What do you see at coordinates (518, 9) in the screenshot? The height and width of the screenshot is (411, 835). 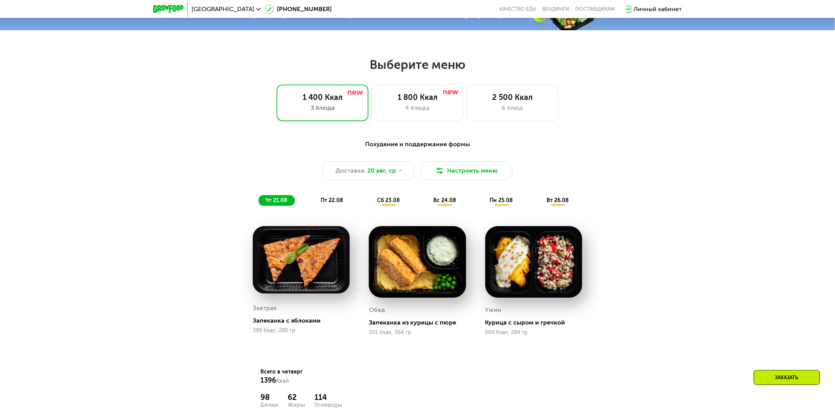 I see `a: Качество еды` at bounding box center [518, 9].